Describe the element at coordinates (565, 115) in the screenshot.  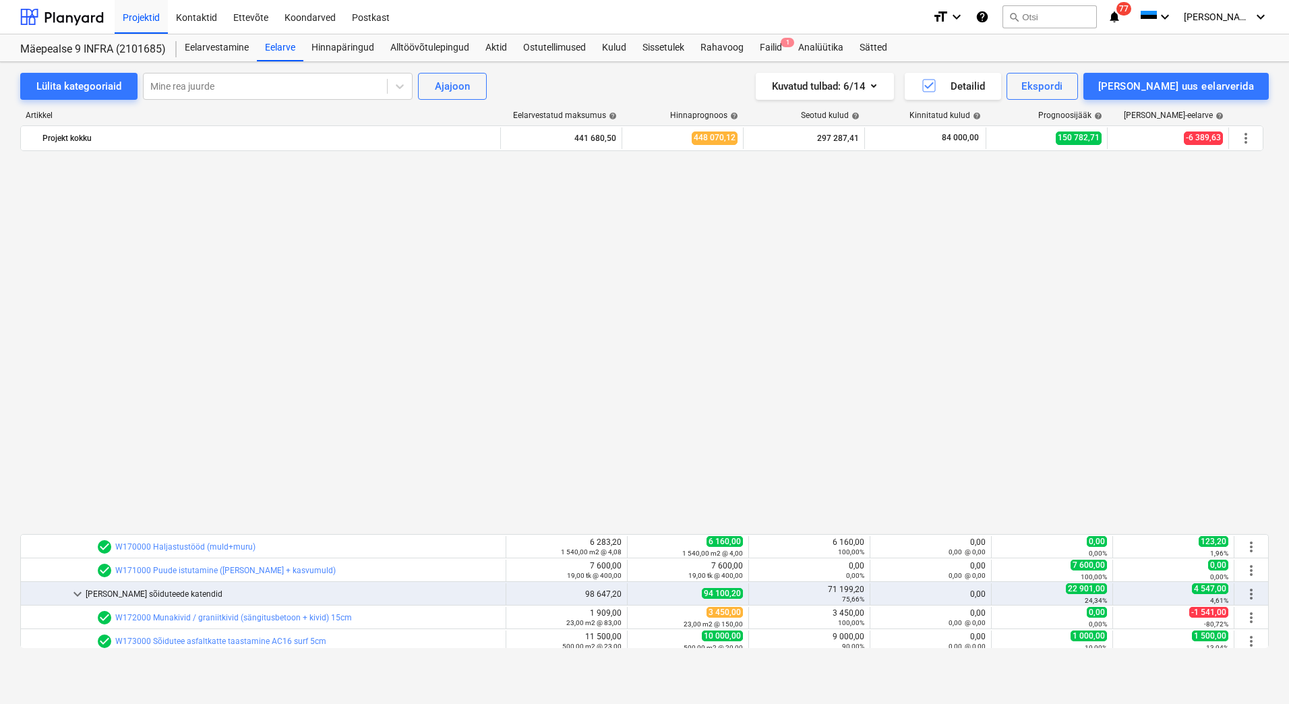
I see `div: Eelarvestatud maksumus` at that location.